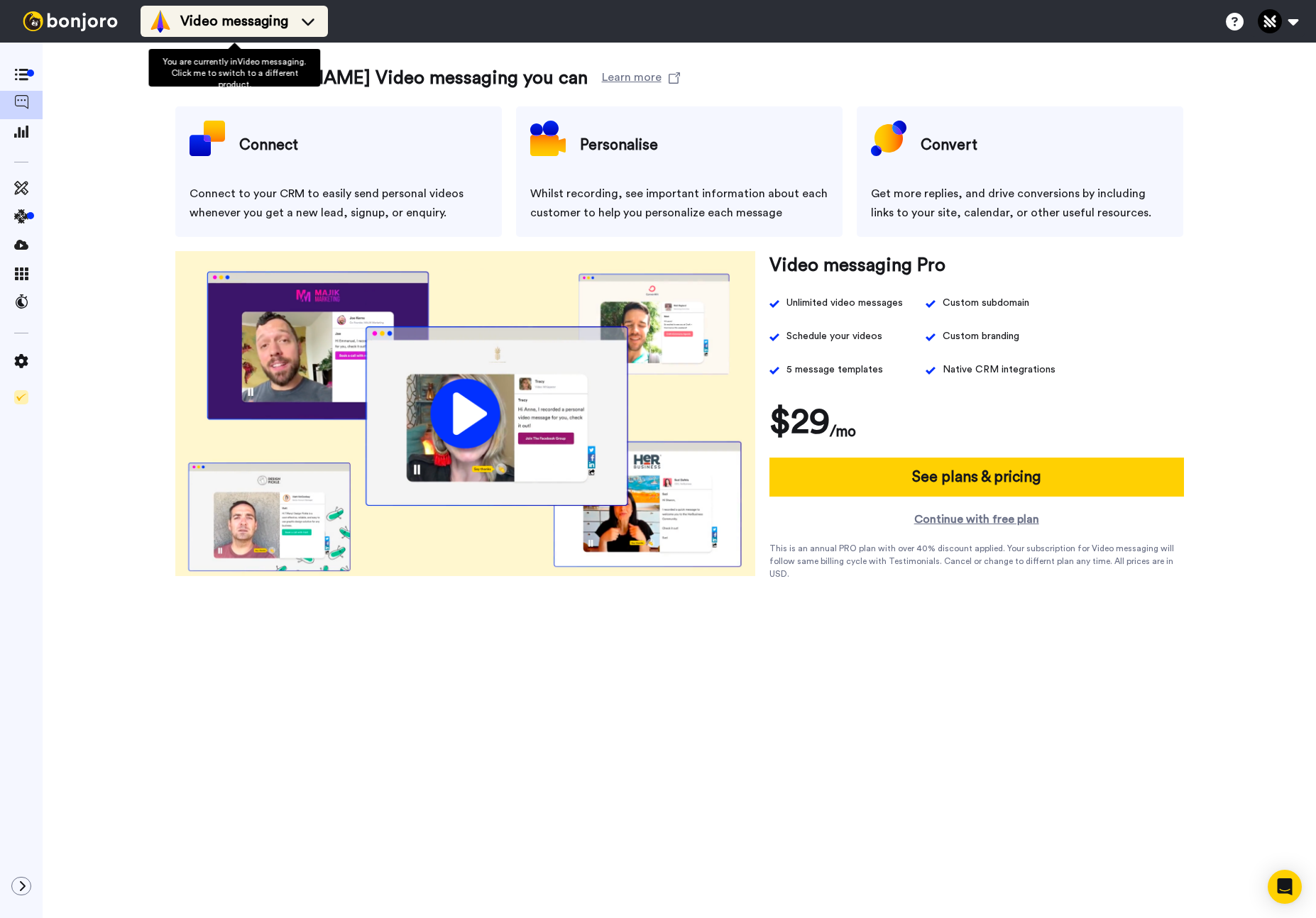  Describe the element at coordinates (842, 431) in the screenshot. I see `h4: /mo` at that location.